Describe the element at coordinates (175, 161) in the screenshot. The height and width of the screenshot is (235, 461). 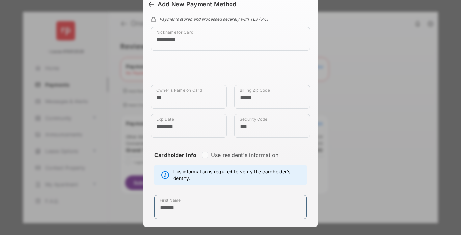
I see `strong: Cardholder Info` at that location.